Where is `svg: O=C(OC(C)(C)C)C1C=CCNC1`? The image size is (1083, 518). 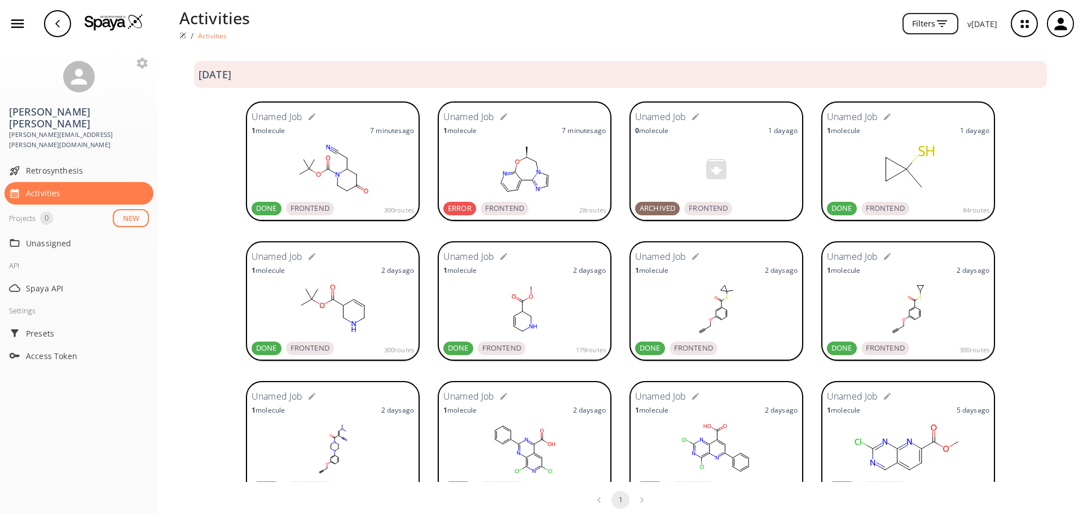 svg: O=C(OC(C)(C)C)C1C=CCNC1 is located at coordinates (333, 309).